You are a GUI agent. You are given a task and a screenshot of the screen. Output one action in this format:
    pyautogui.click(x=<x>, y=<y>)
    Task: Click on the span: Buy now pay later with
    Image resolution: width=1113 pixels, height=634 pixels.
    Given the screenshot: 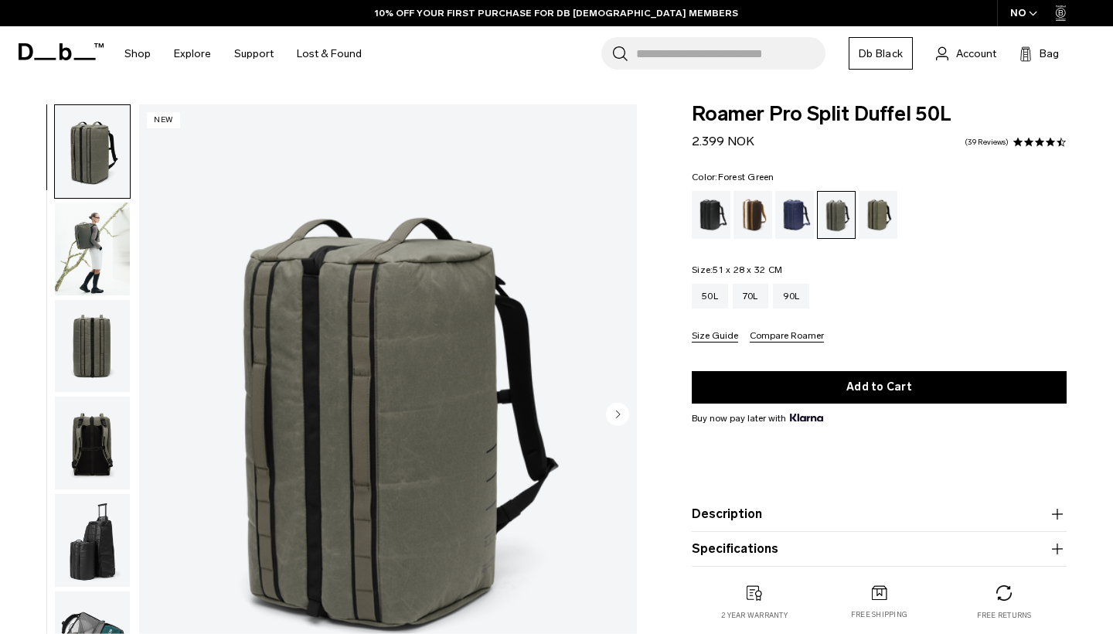 What is the action you would take?
    pyautogui.click(x=757, y=418)
    